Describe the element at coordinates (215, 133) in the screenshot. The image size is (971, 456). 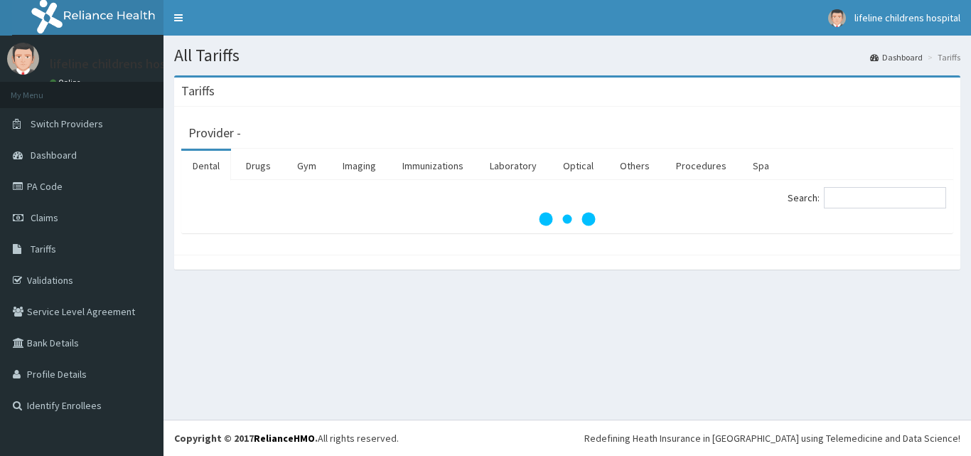
I see `h3: Provider -` at that location.